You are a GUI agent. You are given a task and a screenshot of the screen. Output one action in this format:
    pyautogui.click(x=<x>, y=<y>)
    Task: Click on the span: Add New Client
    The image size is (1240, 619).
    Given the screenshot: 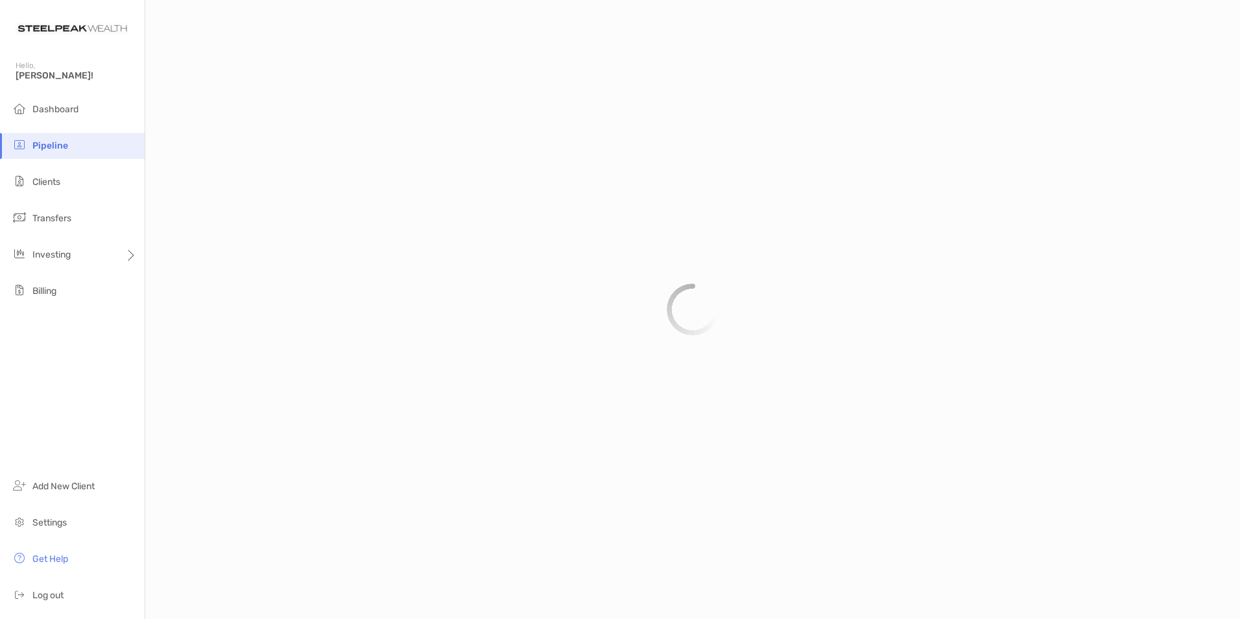 What is the action you would take?
    pyautogui.click(x=64, y=486)
    